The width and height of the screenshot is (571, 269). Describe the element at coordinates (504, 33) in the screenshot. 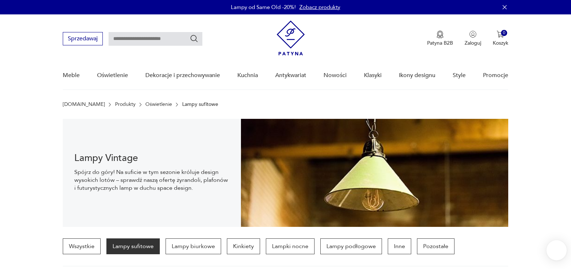

I see `div: 0` at that location.